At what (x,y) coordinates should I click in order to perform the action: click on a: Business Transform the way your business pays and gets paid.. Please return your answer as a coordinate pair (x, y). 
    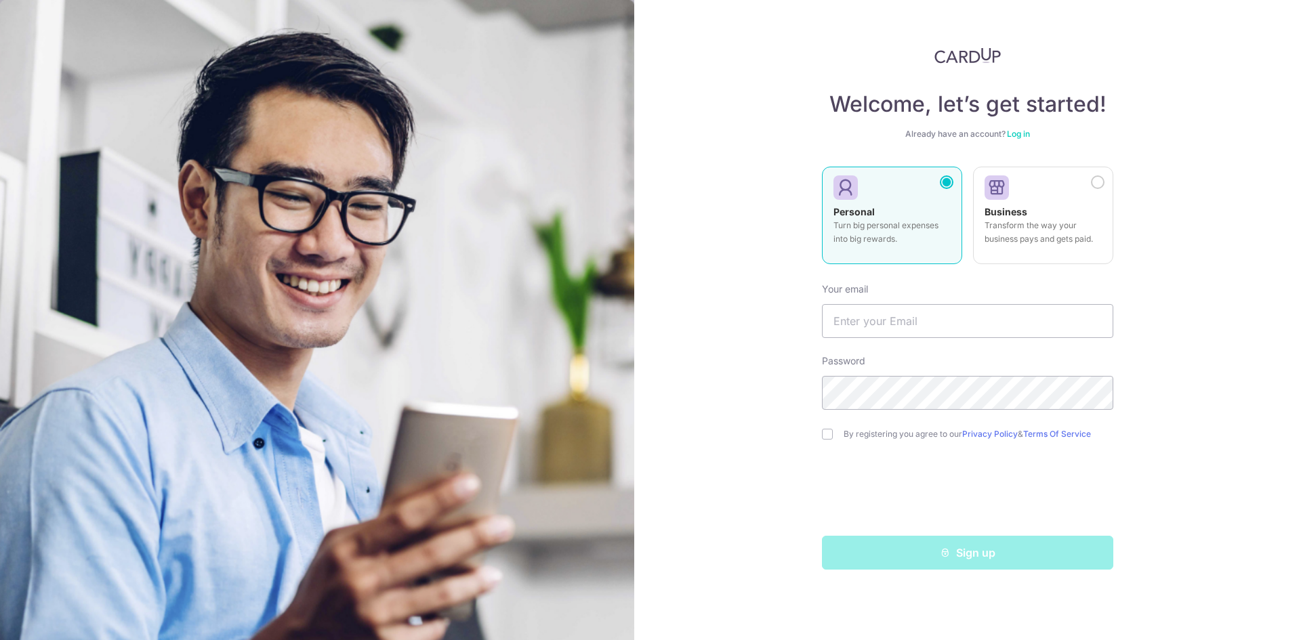
    Looking at the image, I should click on (1043, 220).